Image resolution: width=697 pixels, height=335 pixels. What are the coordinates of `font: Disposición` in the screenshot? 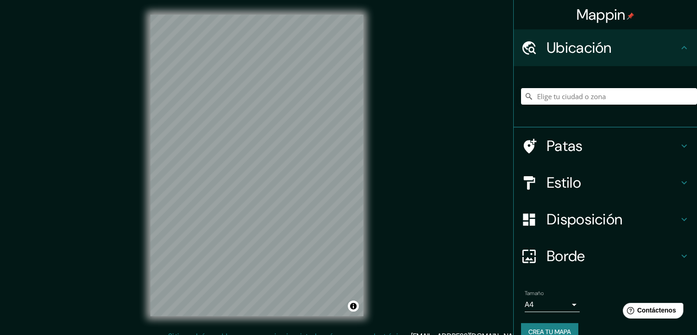 It's located at (585, 219).